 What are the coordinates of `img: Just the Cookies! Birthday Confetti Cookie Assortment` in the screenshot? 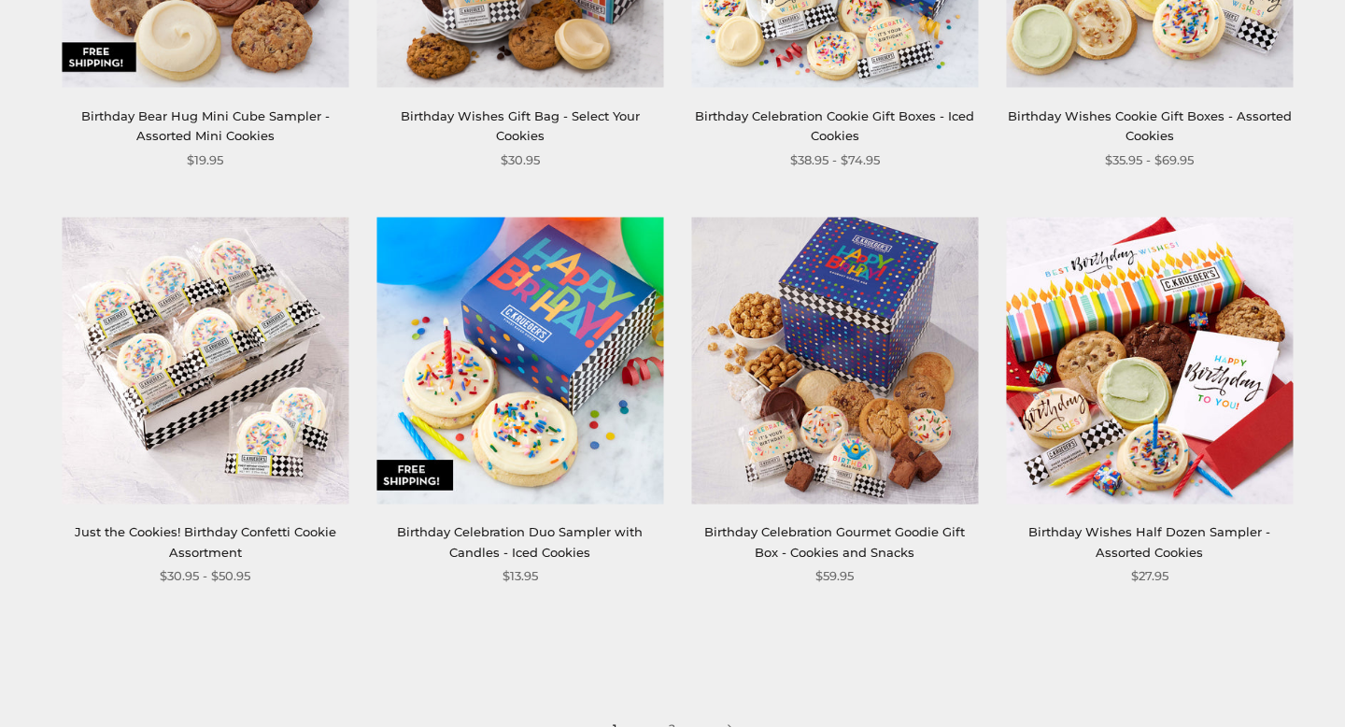 It's located at (205, 360).